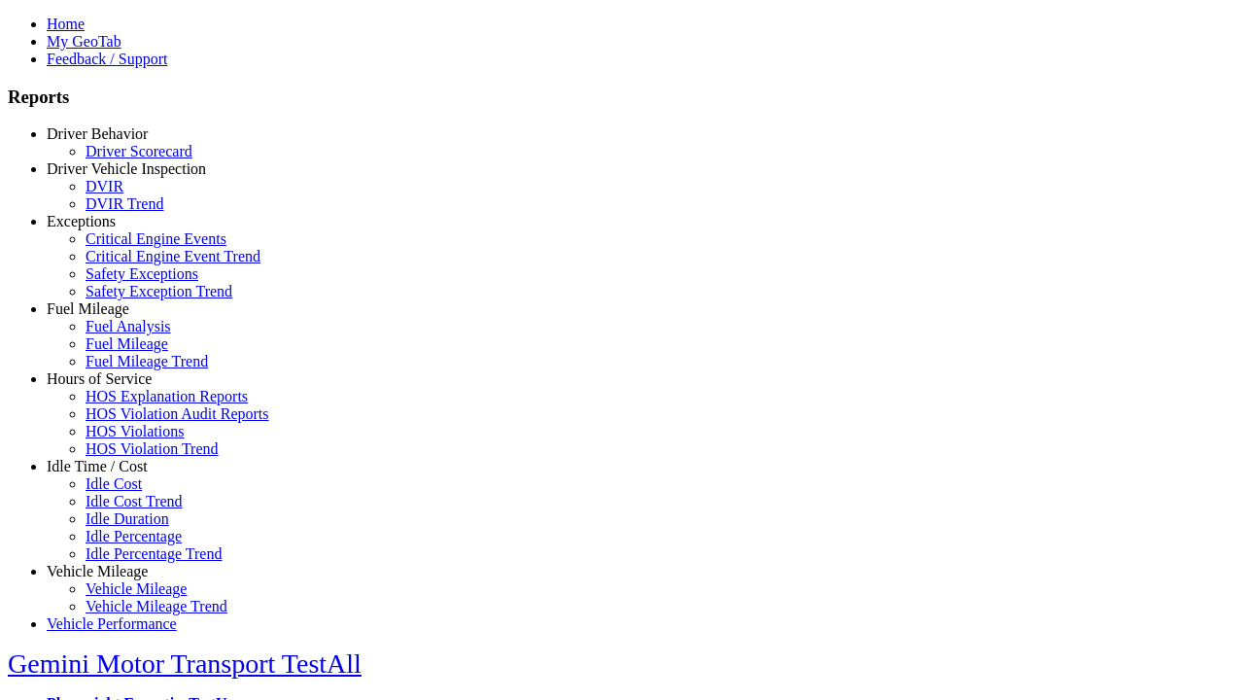  Describe the element at coordinates (158, 291) in the screenshot. I see `a: Safety Exception Trend` at that location.